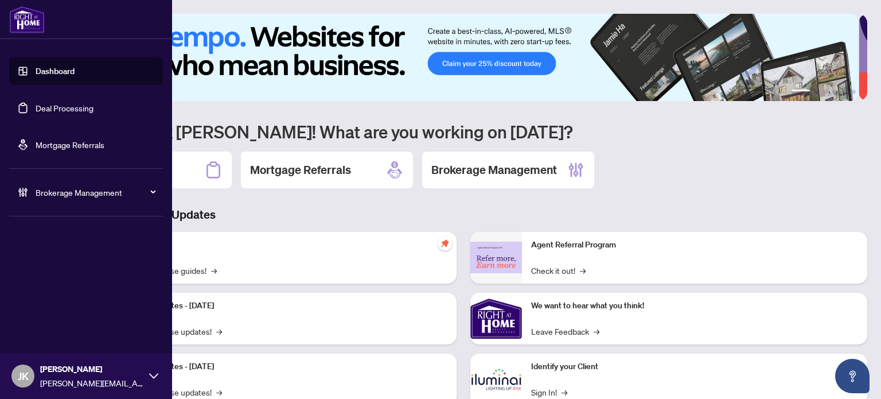 The image size is (881, 399). What do you see at coordinates (55, 71) in the screenshot?
I see `a: Dashboard` at bounding box center [55, 71].